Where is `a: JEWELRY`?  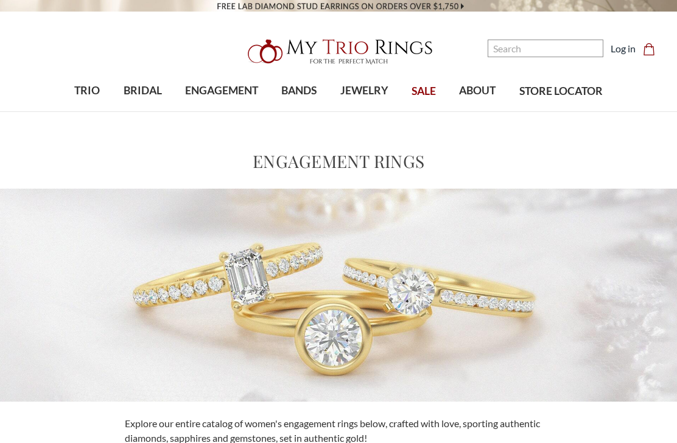
a: JEWELRY is located at coordinates (364, 91).